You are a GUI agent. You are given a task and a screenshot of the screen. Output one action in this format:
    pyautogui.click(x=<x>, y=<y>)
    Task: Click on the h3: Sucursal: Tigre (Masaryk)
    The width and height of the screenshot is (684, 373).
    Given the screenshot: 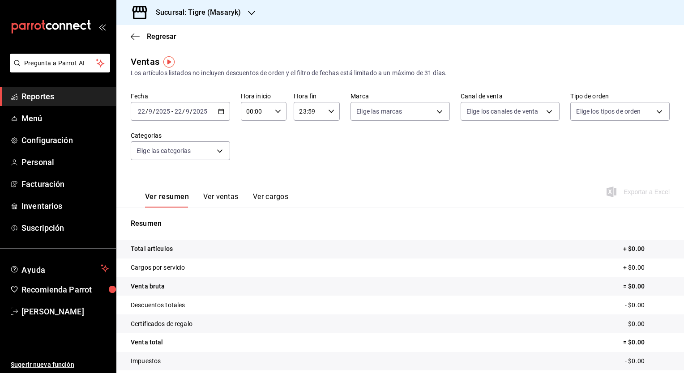 What is the action you would take?
    pyautogui.click(x=195, y=13)
    